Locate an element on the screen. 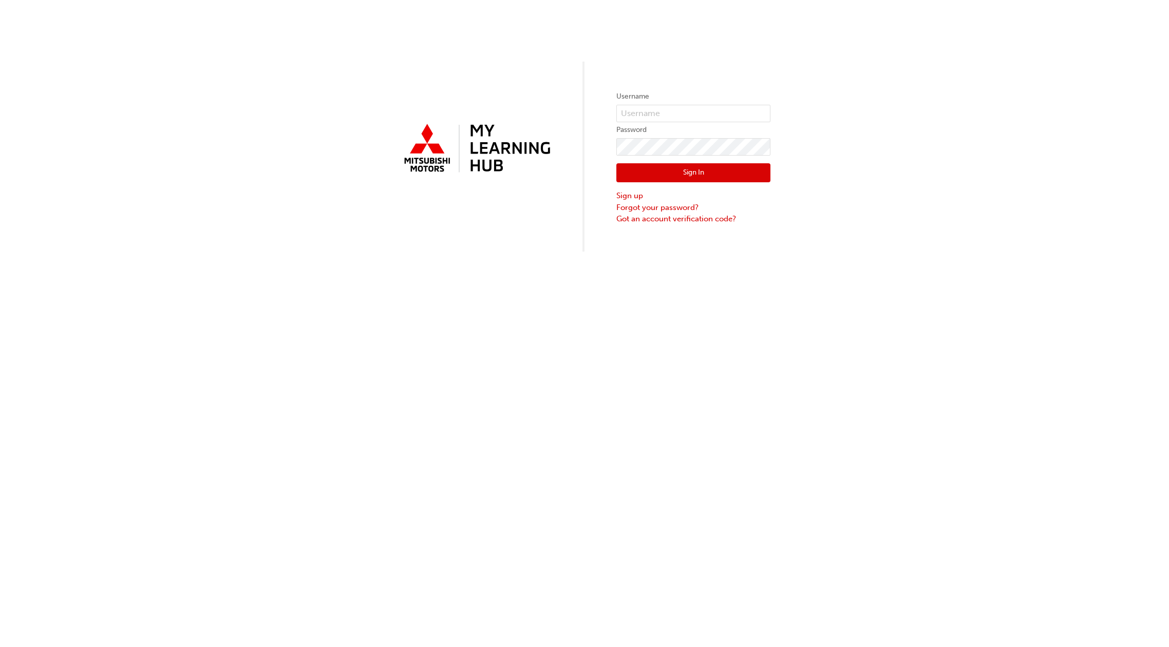  input: Username is located at coordinates (693, 114).